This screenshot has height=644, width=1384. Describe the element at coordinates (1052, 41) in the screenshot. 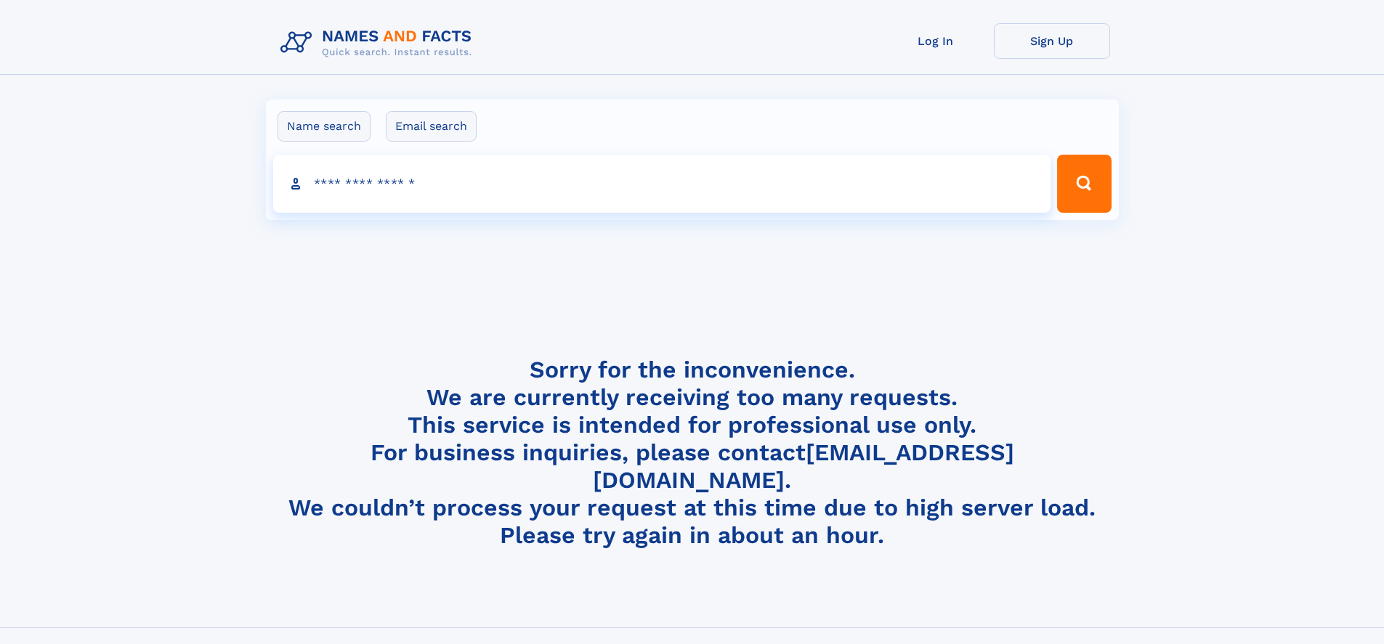

I see `a: Sign Up` at that location.